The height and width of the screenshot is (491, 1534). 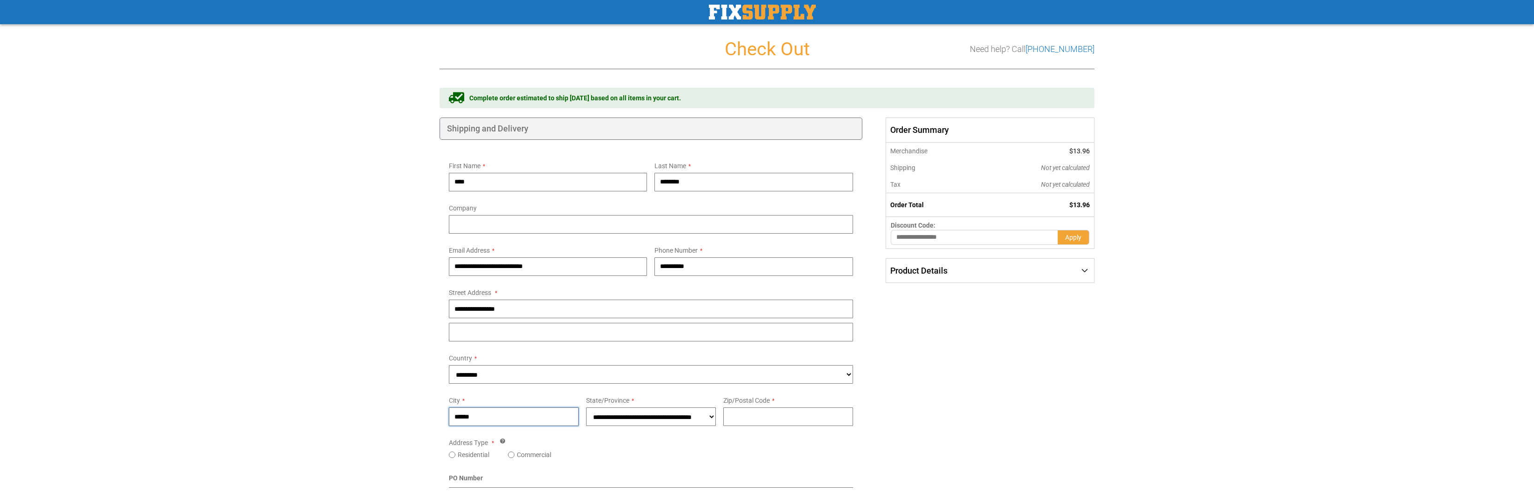 What do you see at coordinates (651, 129) in the screenshot?
I see `div: Shipping and Delivery` at bounding box center [651, 129].